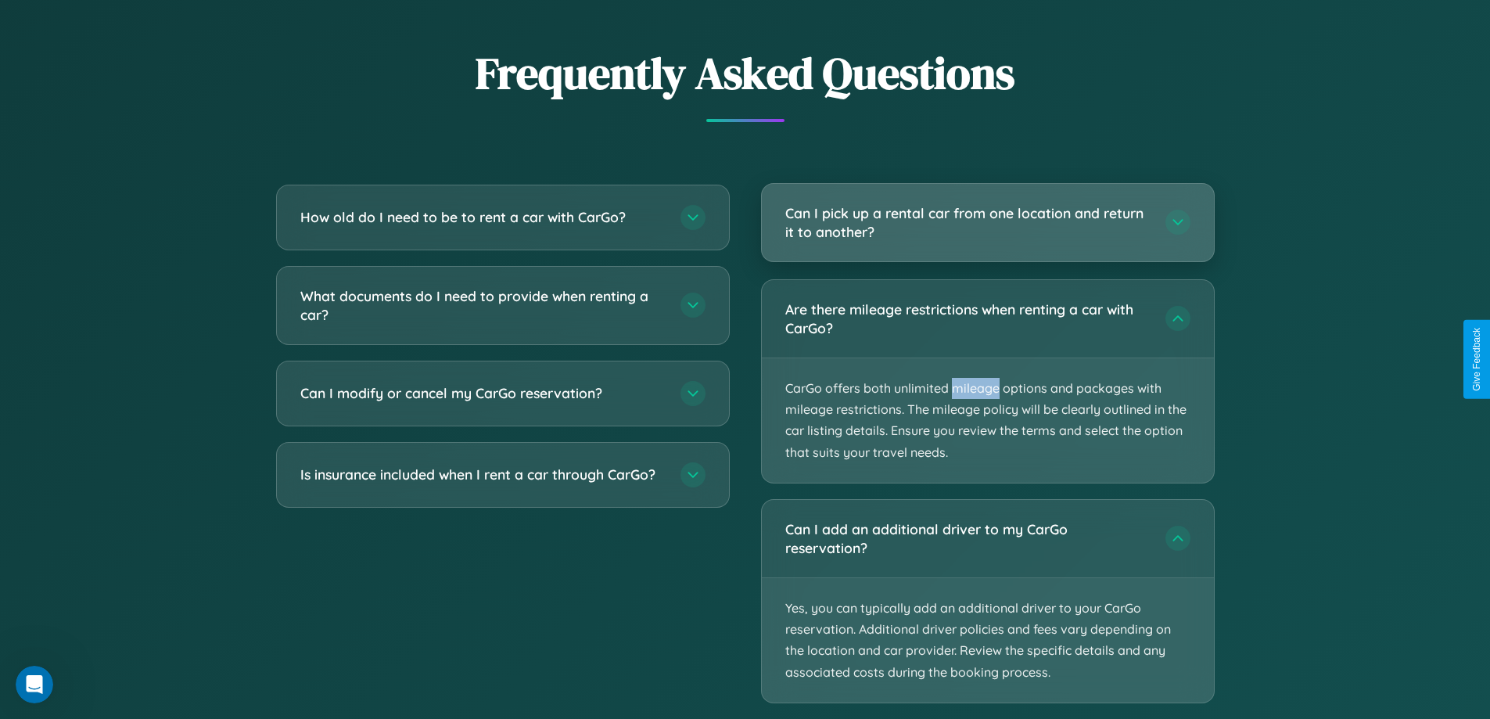  Describe the element at coordinates (1477, 359) in the screenshot. I see `div: Give Feedback` at that location.